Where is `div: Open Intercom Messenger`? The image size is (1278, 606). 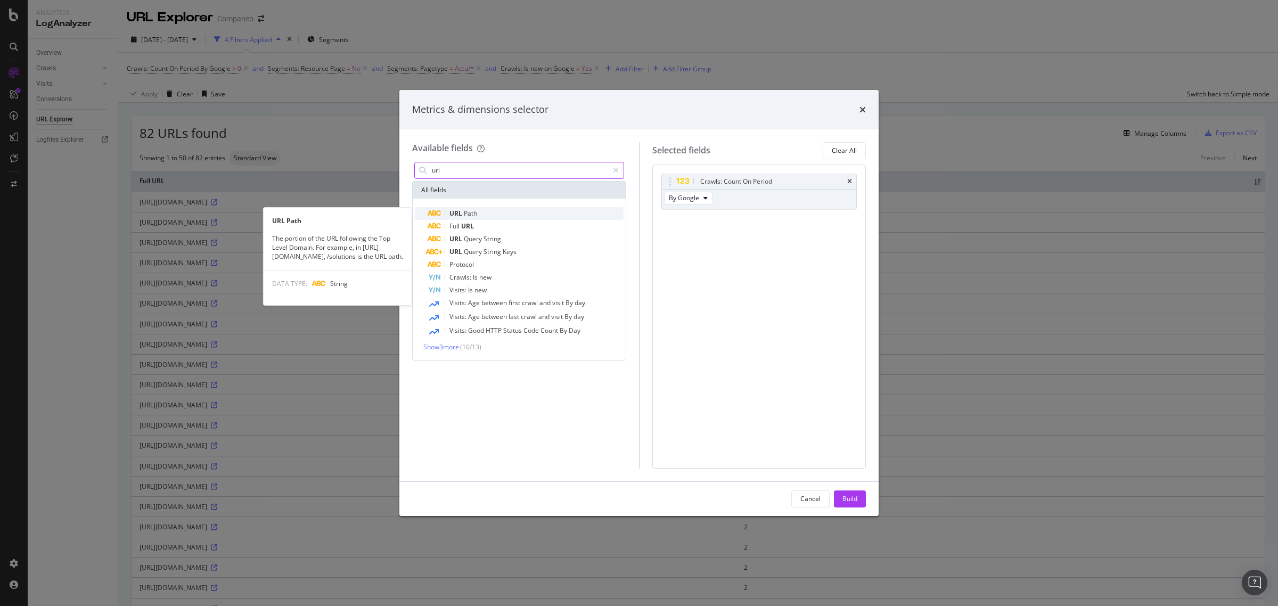
div: Open Intercom Messenger is located at coordinates (1254, 583).